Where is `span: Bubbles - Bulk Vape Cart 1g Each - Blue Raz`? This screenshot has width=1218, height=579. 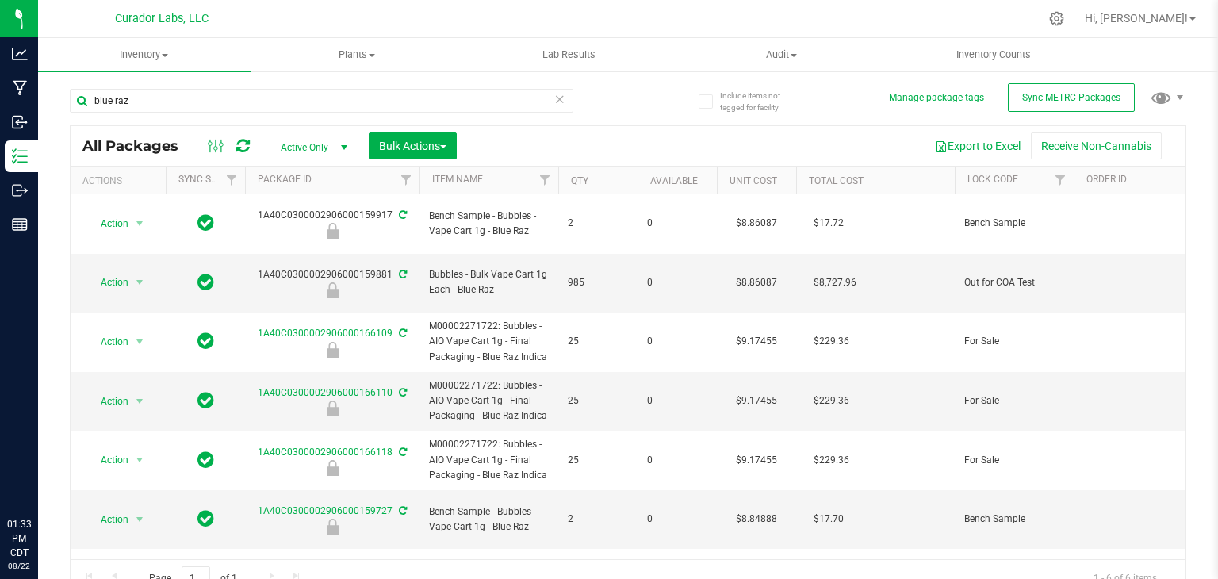
span: Bubbles - Bulk Vape Cart 1g Each - Blue Raz is located at coordinates (488, 282).